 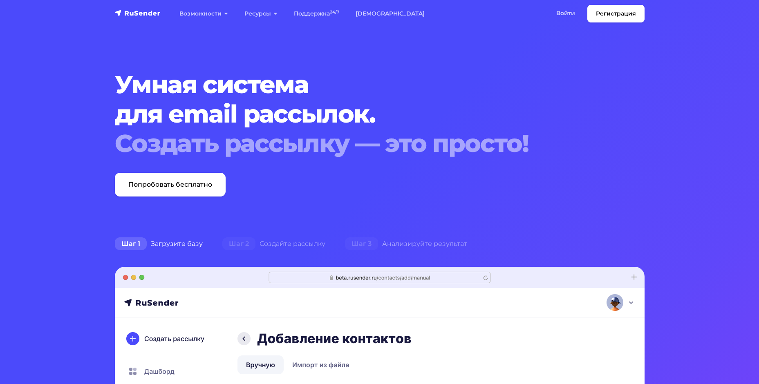 What do you see at coordinates (239, 244) in the screenshot?
I see `span: Шаг 2` at bounding box center [239, 244].